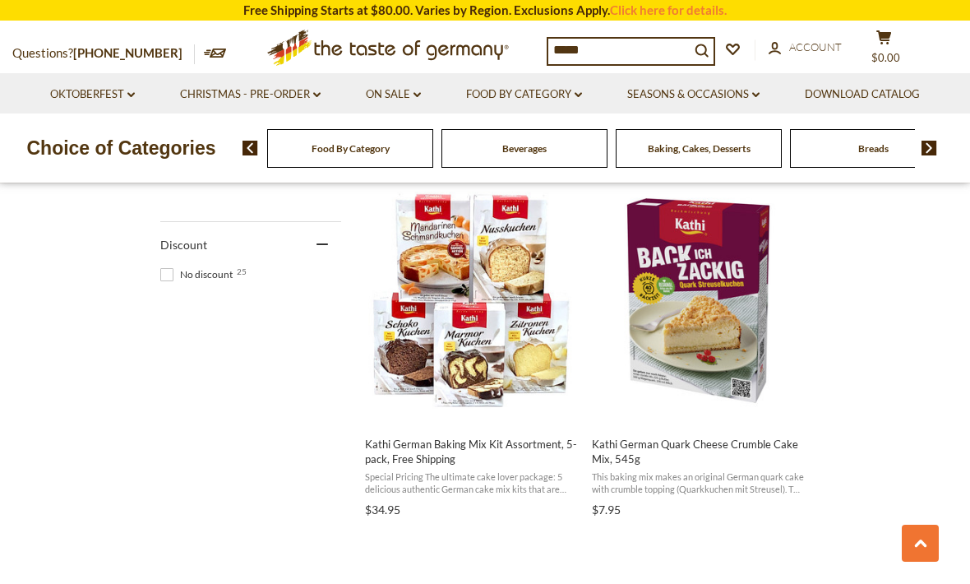 This screenshot has height=584, width=970. What do you see at coordinates (92, 95) in the screenshot?
I see `a: Oktoberfest` at bounding box center [92, 95].